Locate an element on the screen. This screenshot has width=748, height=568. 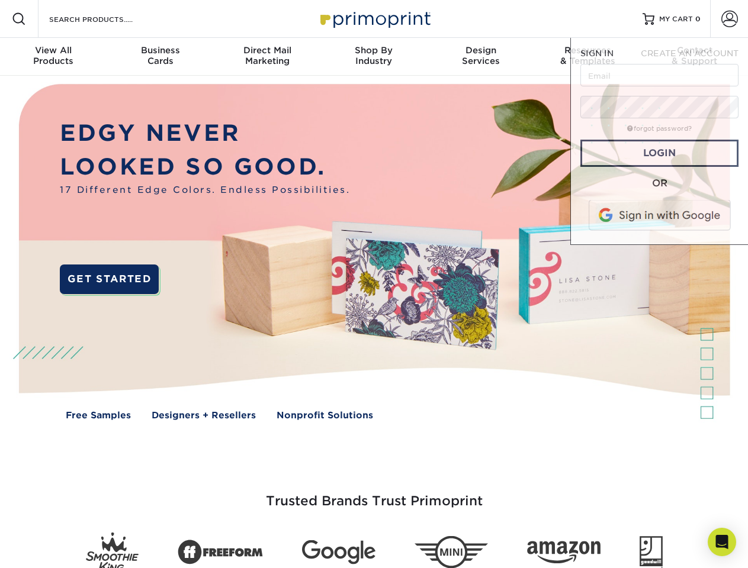
a: Direct MailMarketing is located at coordinates (267, 57).